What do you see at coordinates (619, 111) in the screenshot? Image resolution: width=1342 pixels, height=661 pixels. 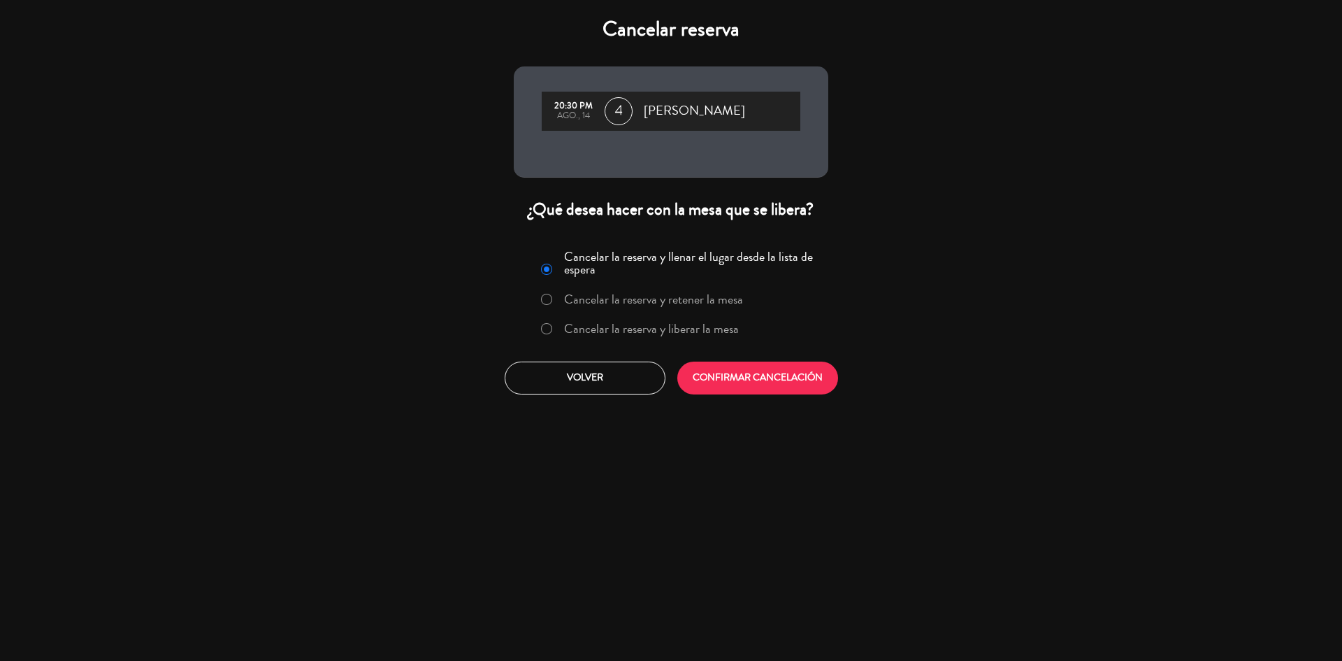 I see `span: 4` at bounding box center [619, 111].